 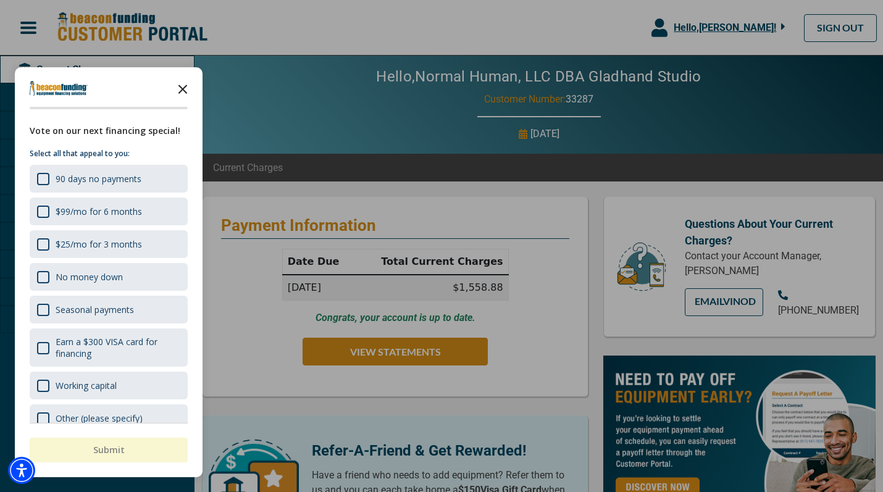 I want to click on button: Close the survey, so click(x=183, y=88).